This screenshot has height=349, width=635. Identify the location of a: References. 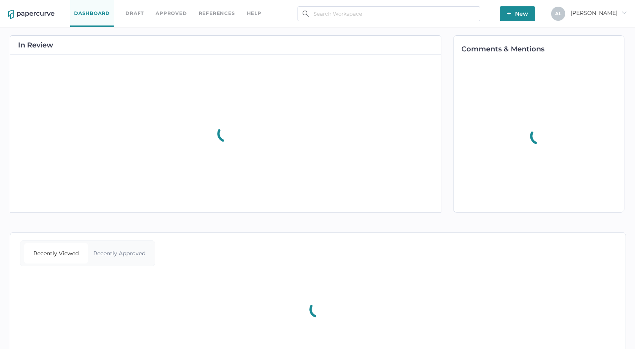
(217, 13).